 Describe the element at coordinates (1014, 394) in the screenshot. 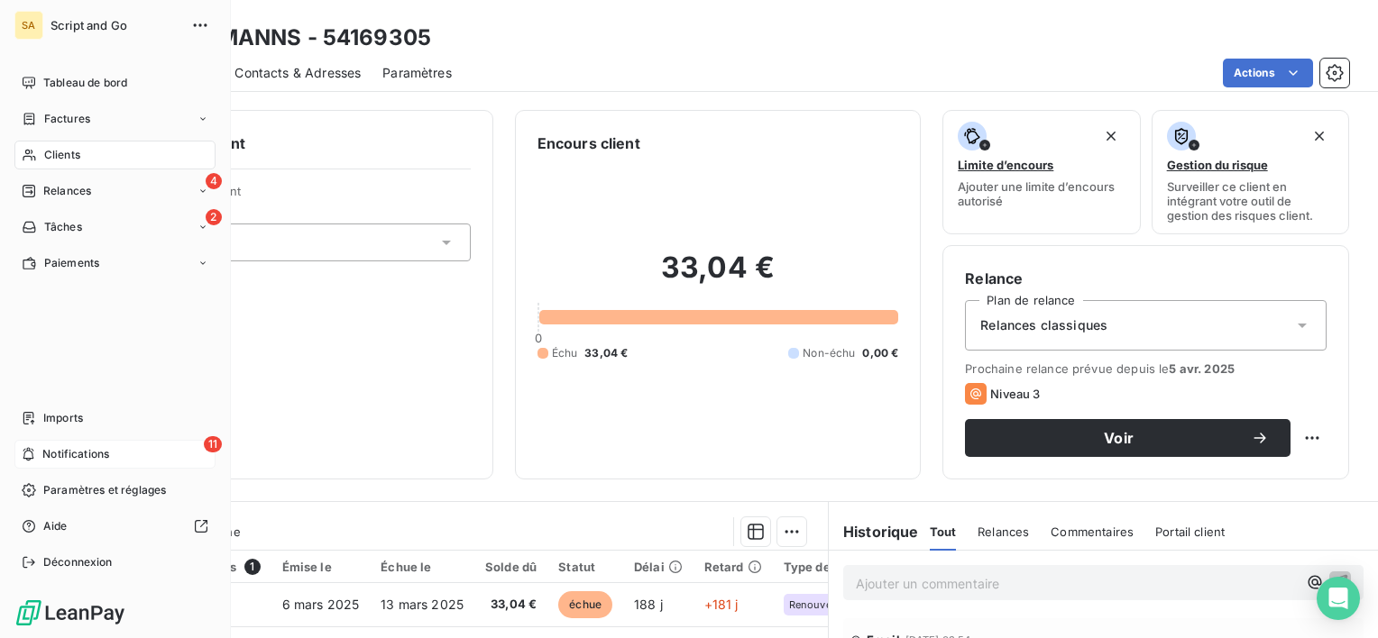

I see `span: Niveau 3` at that location.